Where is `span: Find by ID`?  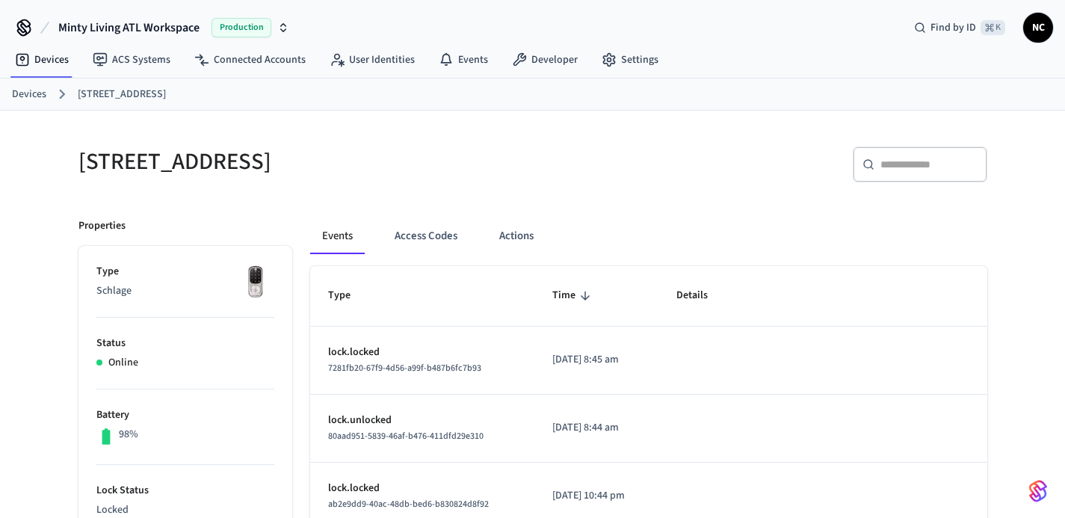
span: Find by ID is located at coordinates (953, 28).